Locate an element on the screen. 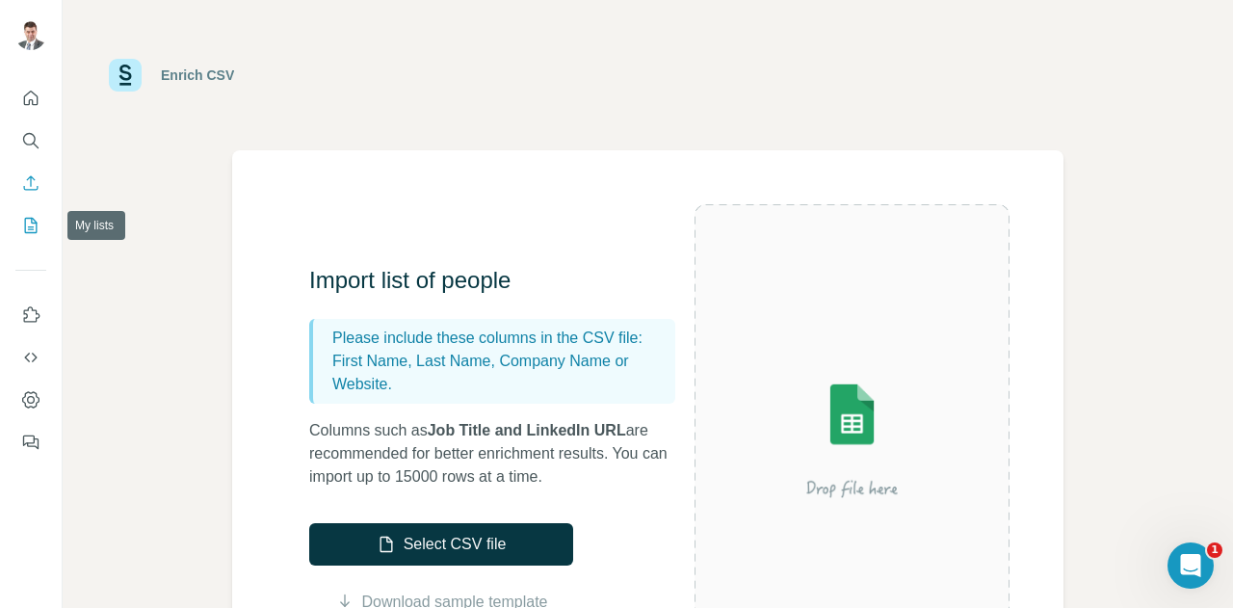 The height and width of the screenshot is (608, 1233). button: Search is located at coordinates (31, 141).